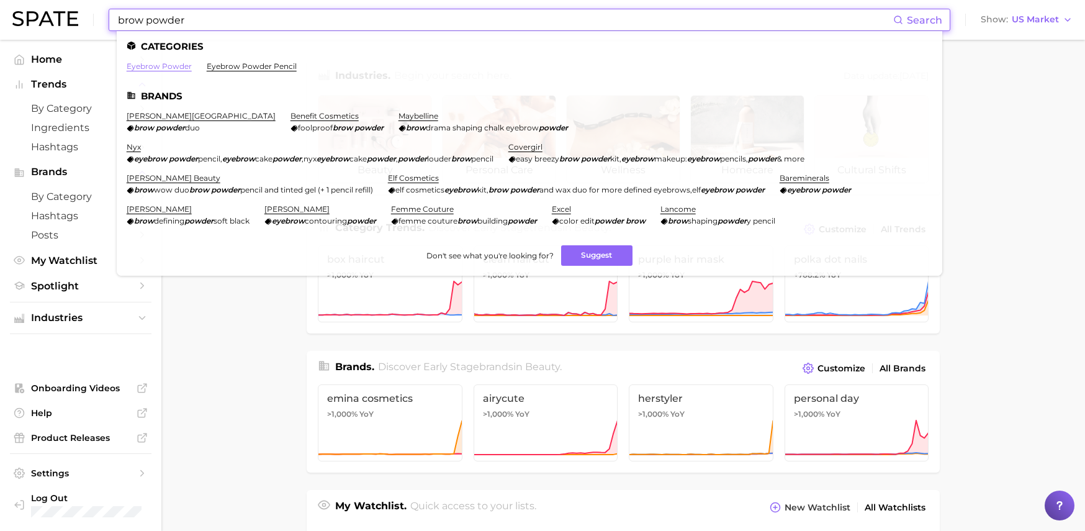  Describe the element at coordinates (804, 177) in the screenshot. I see `a: bareminerals` at that location.